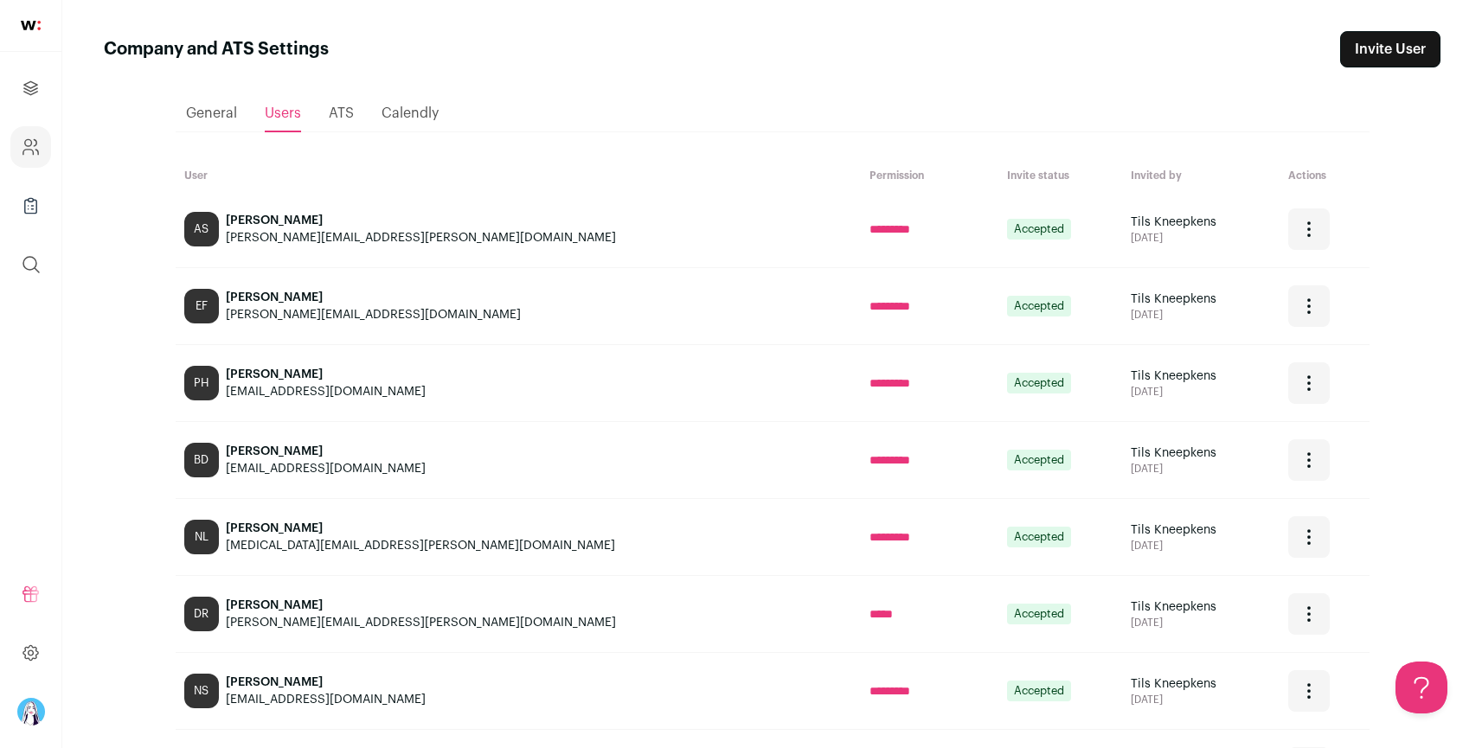  Describe the element at coordinates (202, 691) in the screenshot. I see `div: NS` at that location.